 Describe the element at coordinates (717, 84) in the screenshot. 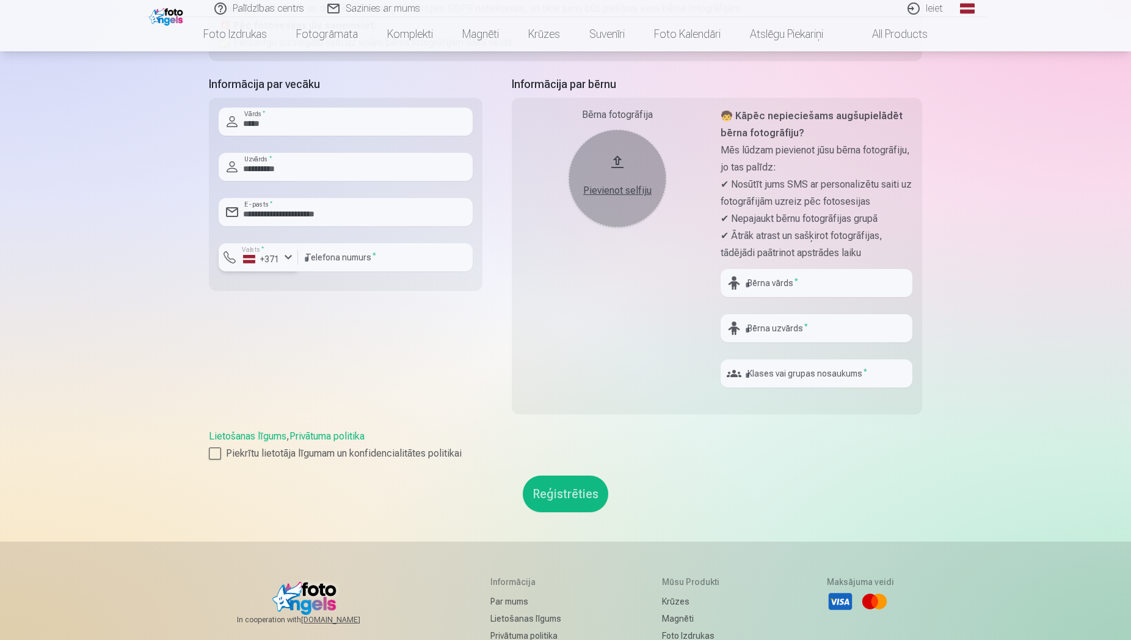

I see `h5: Informācija par bērnu` at that location.